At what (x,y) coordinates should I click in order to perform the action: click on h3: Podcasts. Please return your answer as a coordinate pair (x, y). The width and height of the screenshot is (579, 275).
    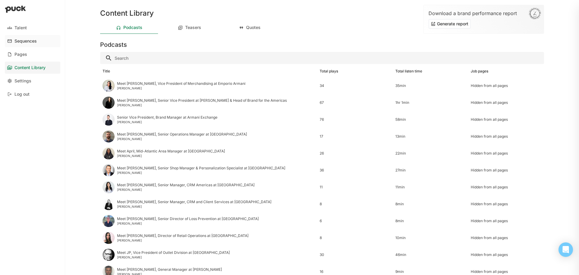
    Looking at the image, I should click on (113, 45).